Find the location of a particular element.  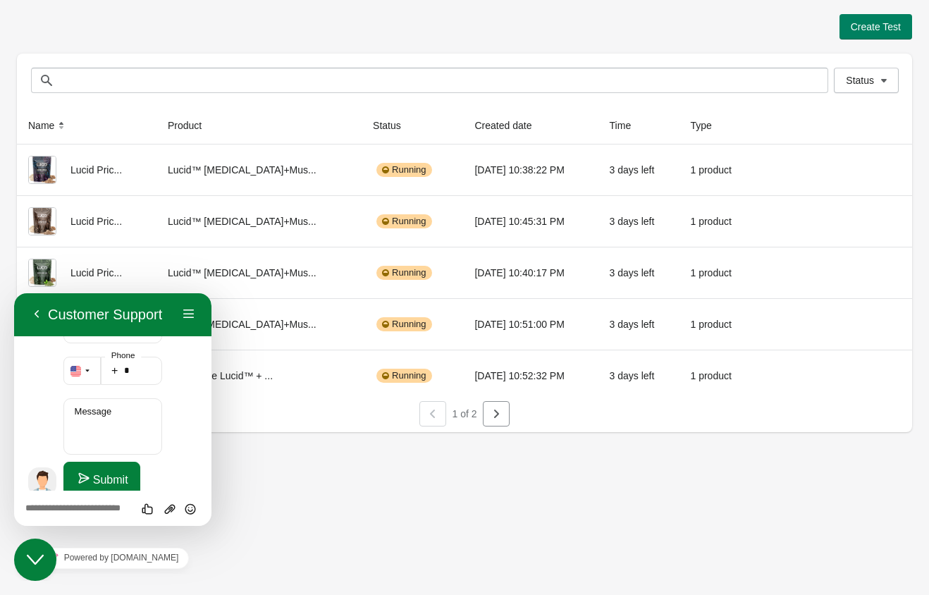

button: Create Test is located at coordinates (876, 27).